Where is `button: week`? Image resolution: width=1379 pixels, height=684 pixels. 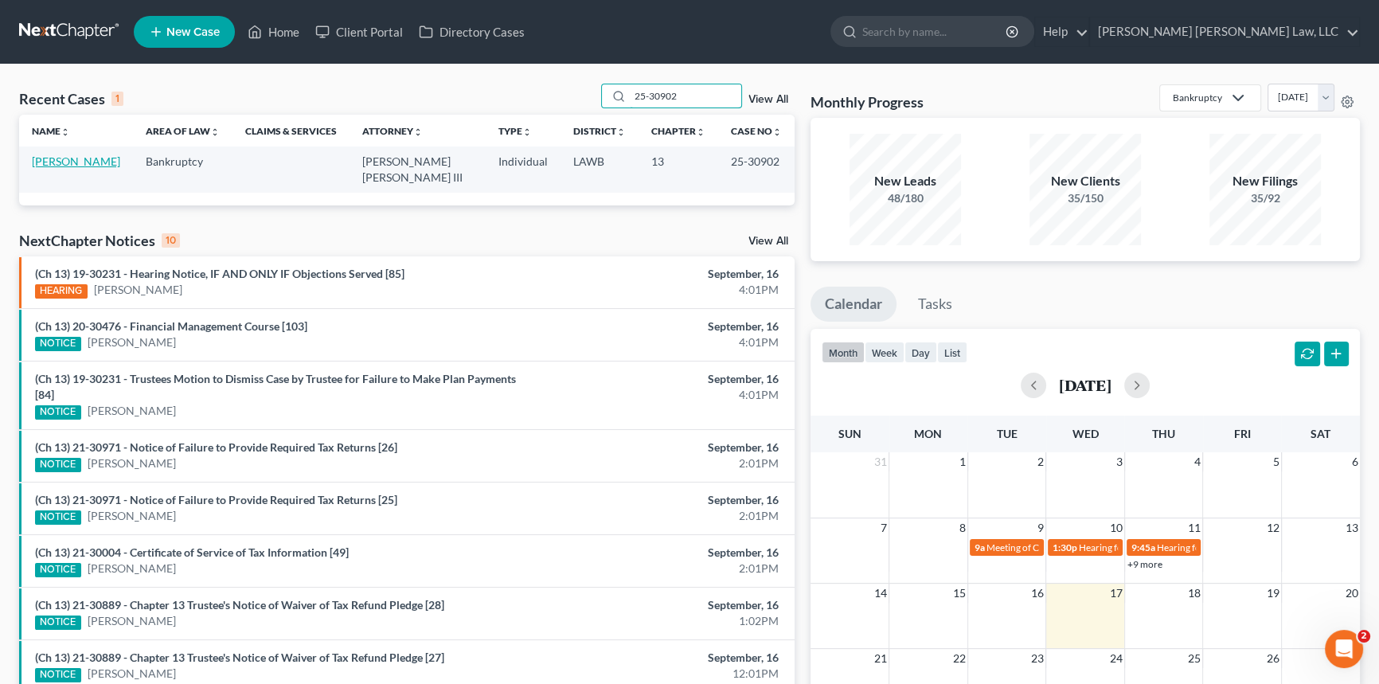
button: week is located at coordinates (884, 352).